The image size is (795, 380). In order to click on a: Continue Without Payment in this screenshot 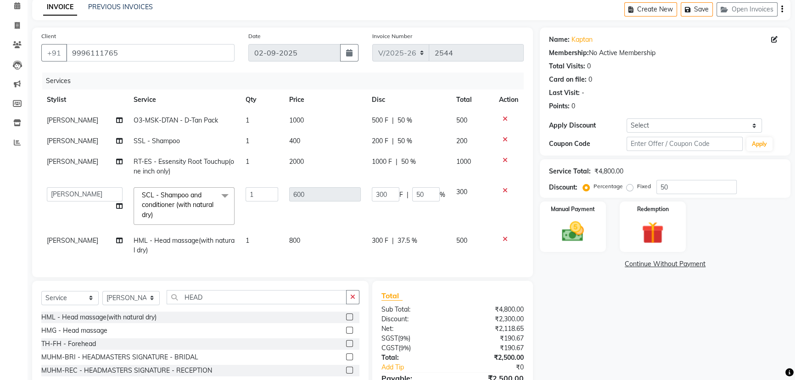, I will do `click(665, 264)`.